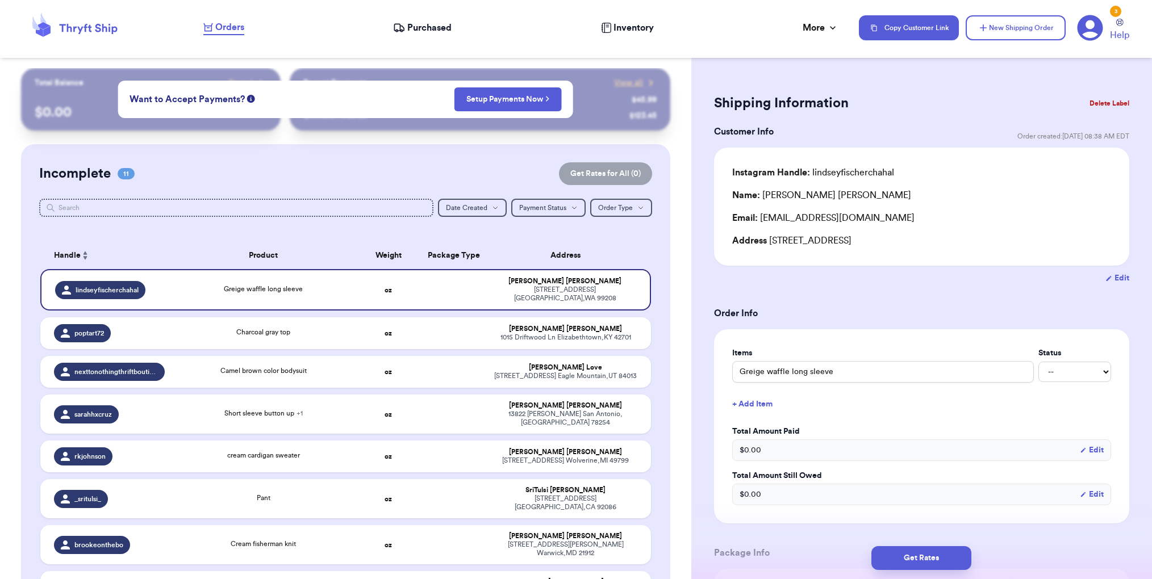 The image size is (1152, 579). I want to click on p: Total Balance, so click(59, 83).